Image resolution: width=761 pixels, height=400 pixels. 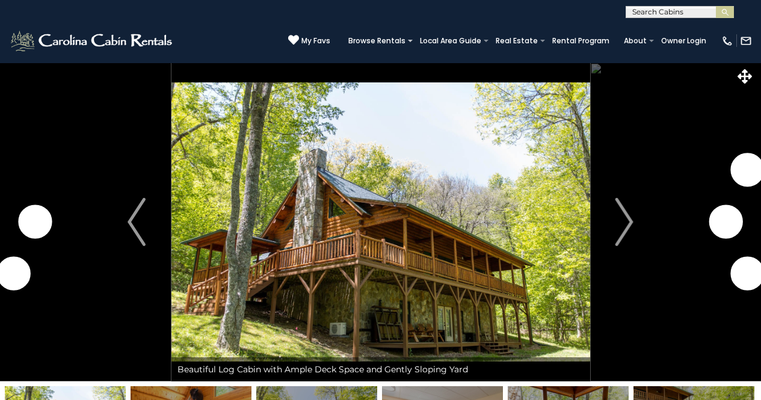 I want to click on a: Browse Rentals, so click(x=376, y=41).